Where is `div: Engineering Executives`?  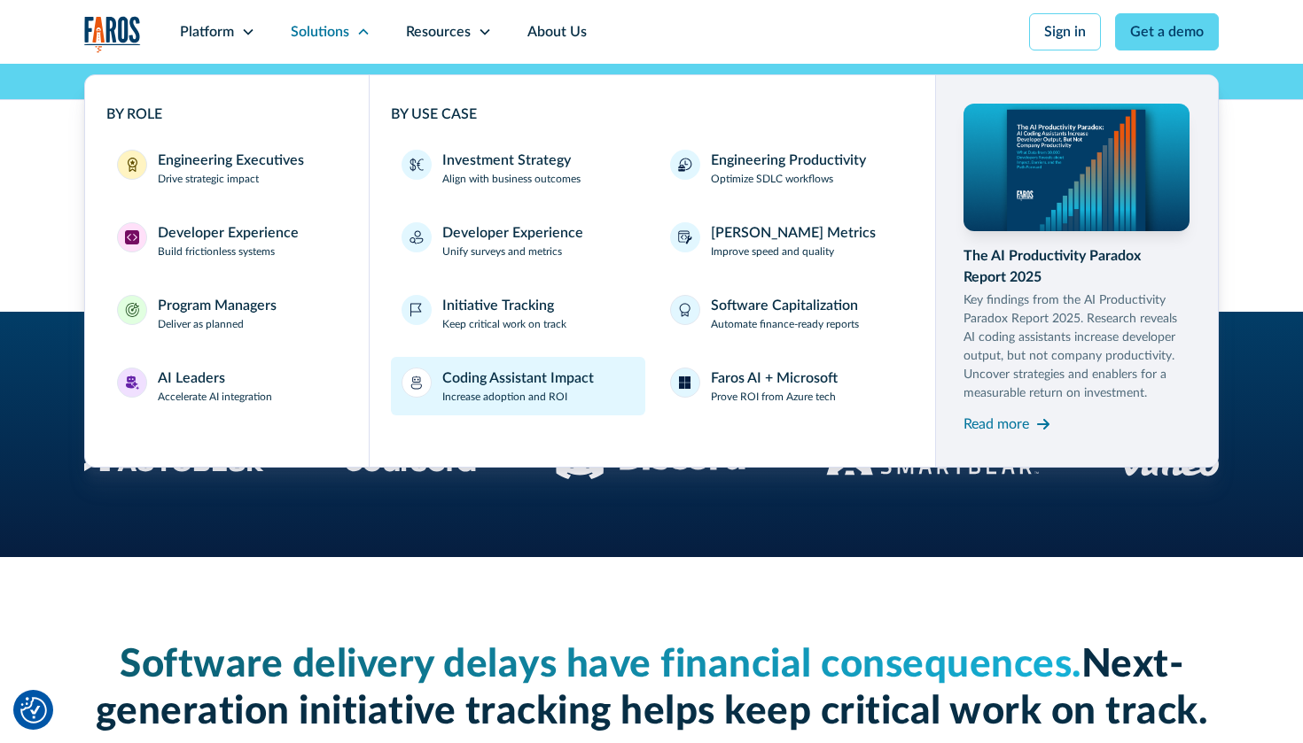
div: Engineering Executives is located at coordinates (230, 160).